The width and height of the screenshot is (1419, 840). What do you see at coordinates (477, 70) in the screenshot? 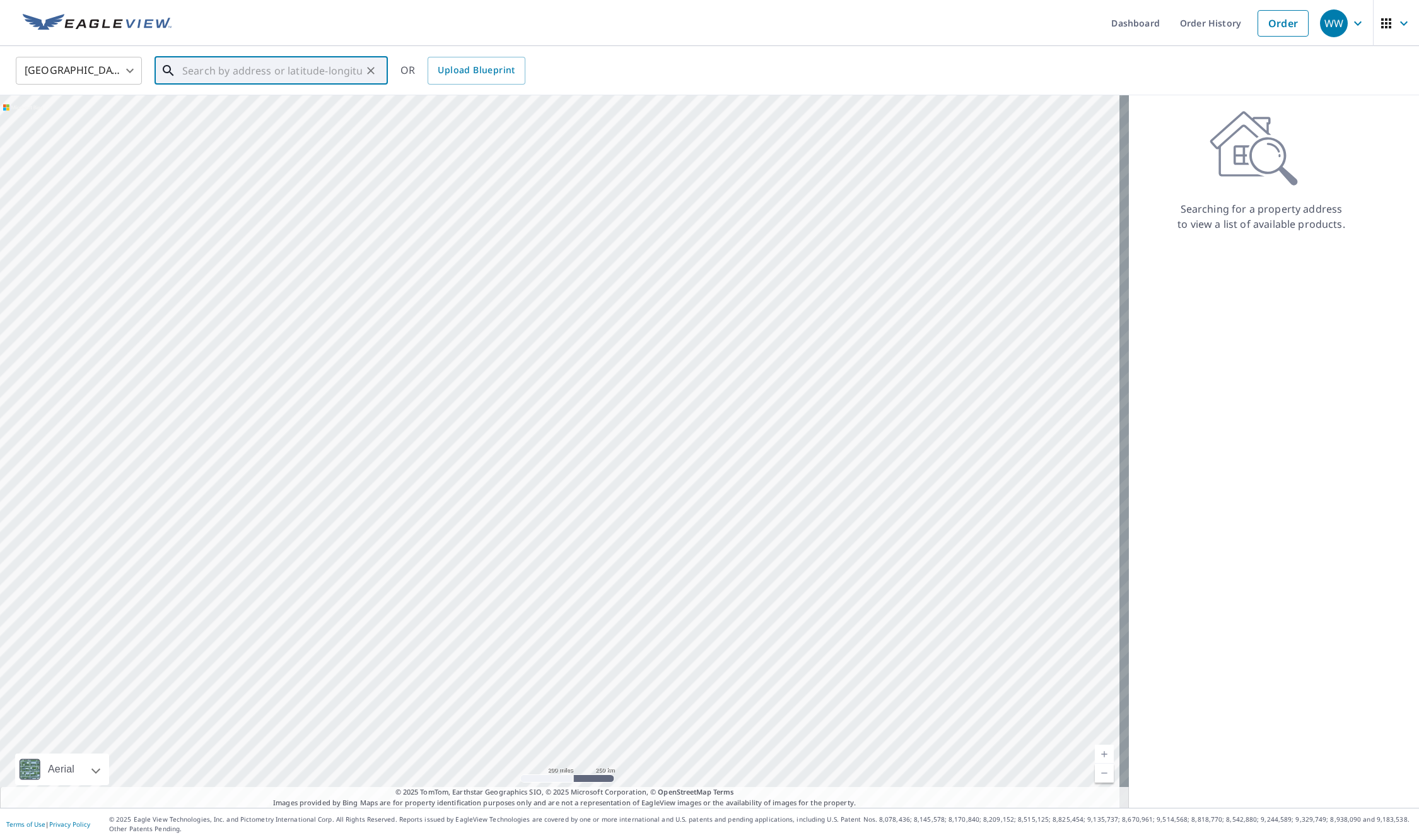
I see `span: Upload Blueprint` at bounding box center [477, 70].